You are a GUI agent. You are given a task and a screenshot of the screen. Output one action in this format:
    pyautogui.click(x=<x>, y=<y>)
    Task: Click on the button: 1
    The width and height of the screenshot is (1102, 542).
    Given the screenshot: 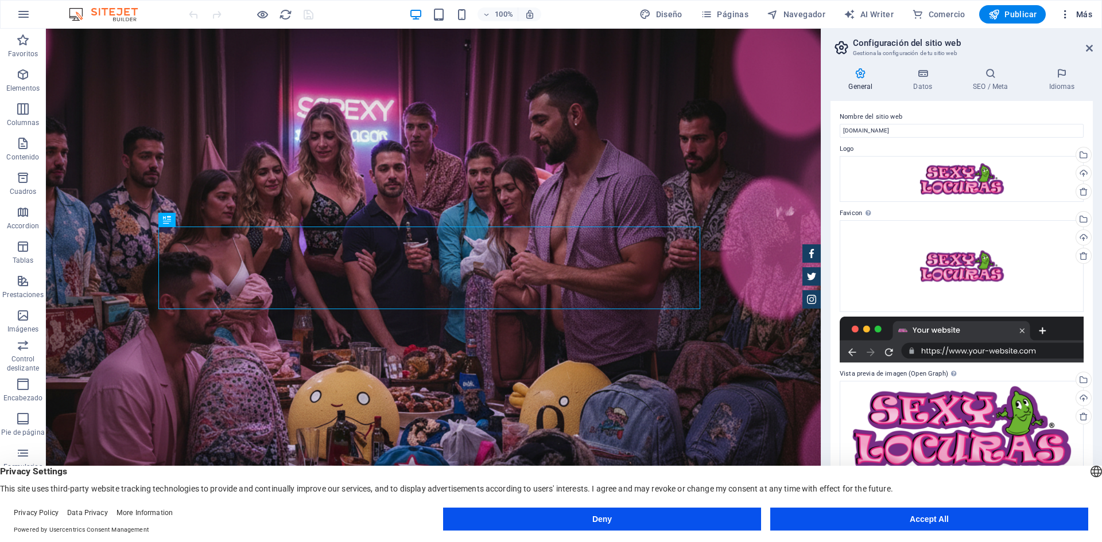 What is the action you would take?
    pyautogui.click(x=30, y=487)
    